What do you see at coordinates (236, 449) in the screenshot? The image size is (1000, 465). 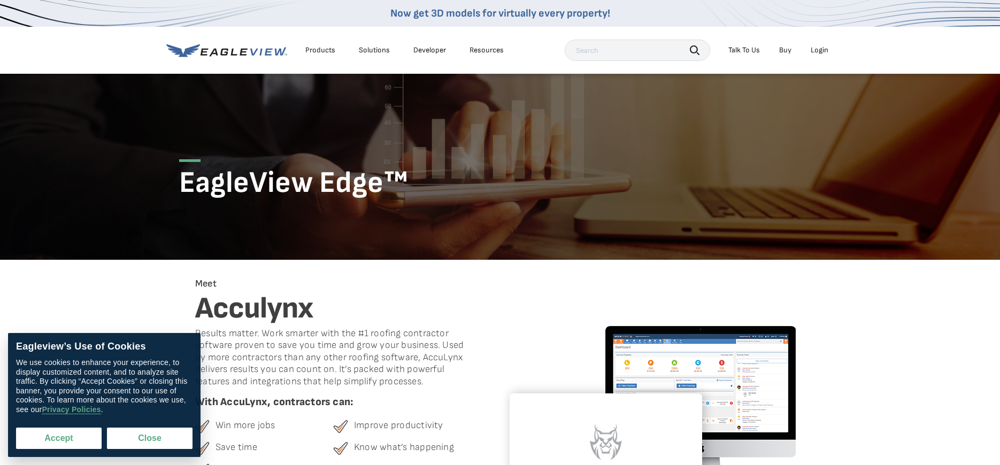 I see `span: Save time` at bounding box center [236, 449].